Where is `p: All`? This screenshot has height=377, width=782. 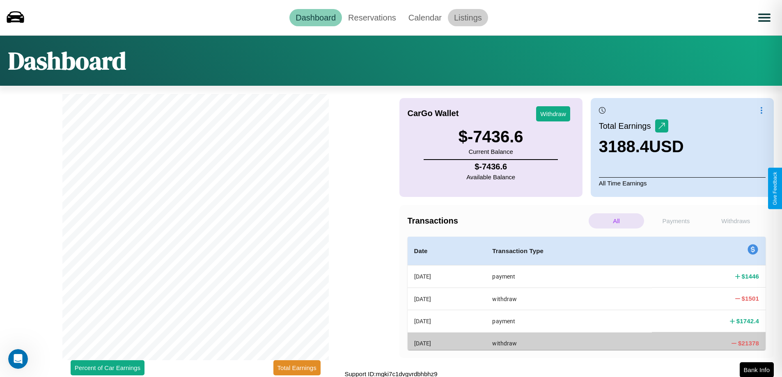
p: All is located at coordinates (616, 221).